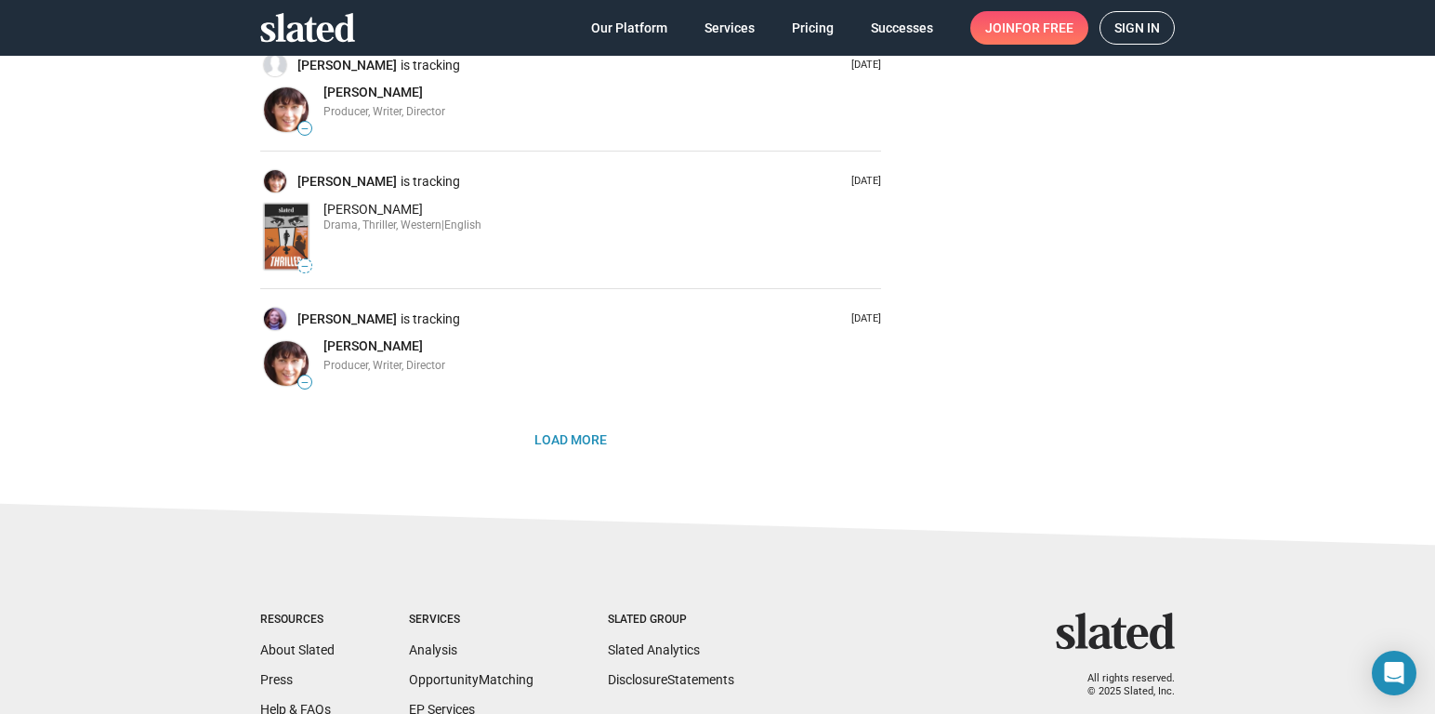 This screenshot has height=714, width=1435. Describe the element at coordinates (571, 440) in the screenshot. I see `button: Load More` at that location.